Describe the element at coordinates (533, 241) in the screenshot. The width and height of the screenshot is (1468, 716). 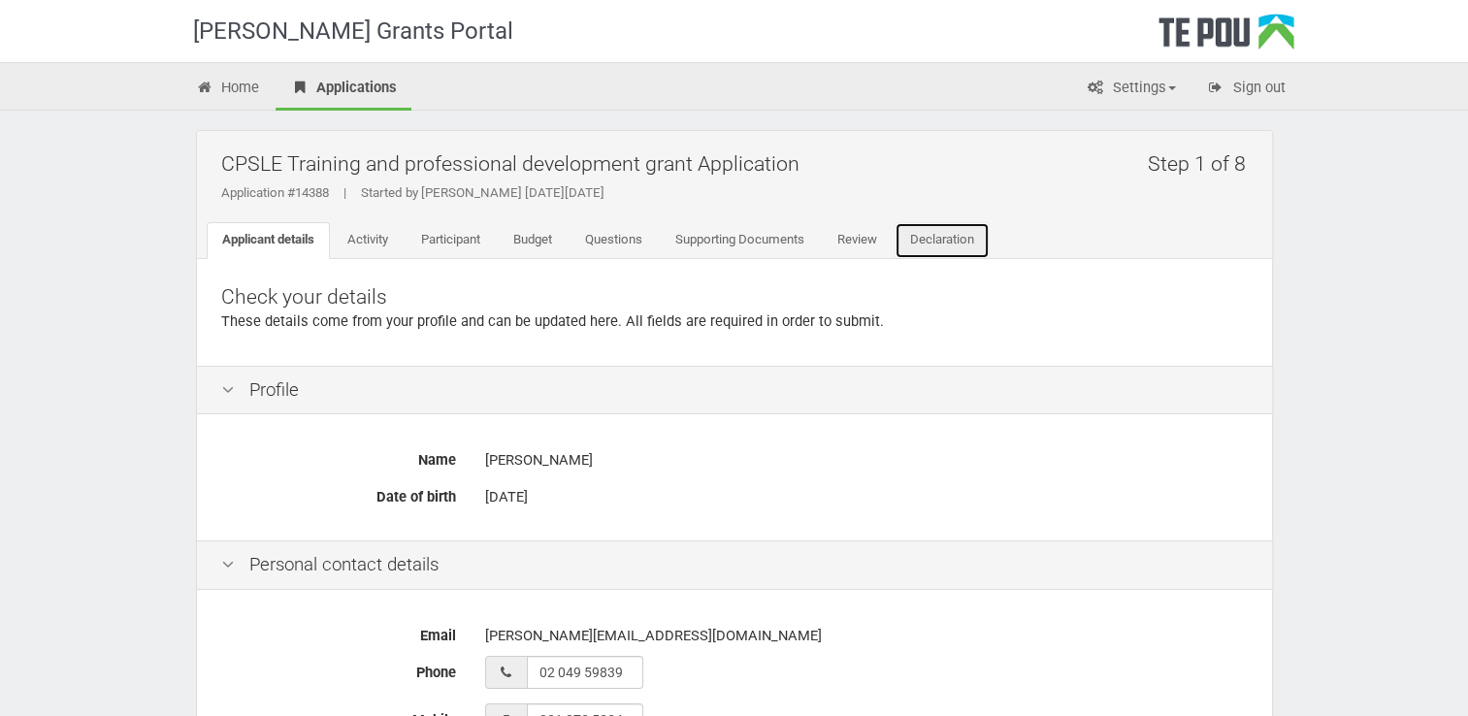
I see `a: Budget` at that location.